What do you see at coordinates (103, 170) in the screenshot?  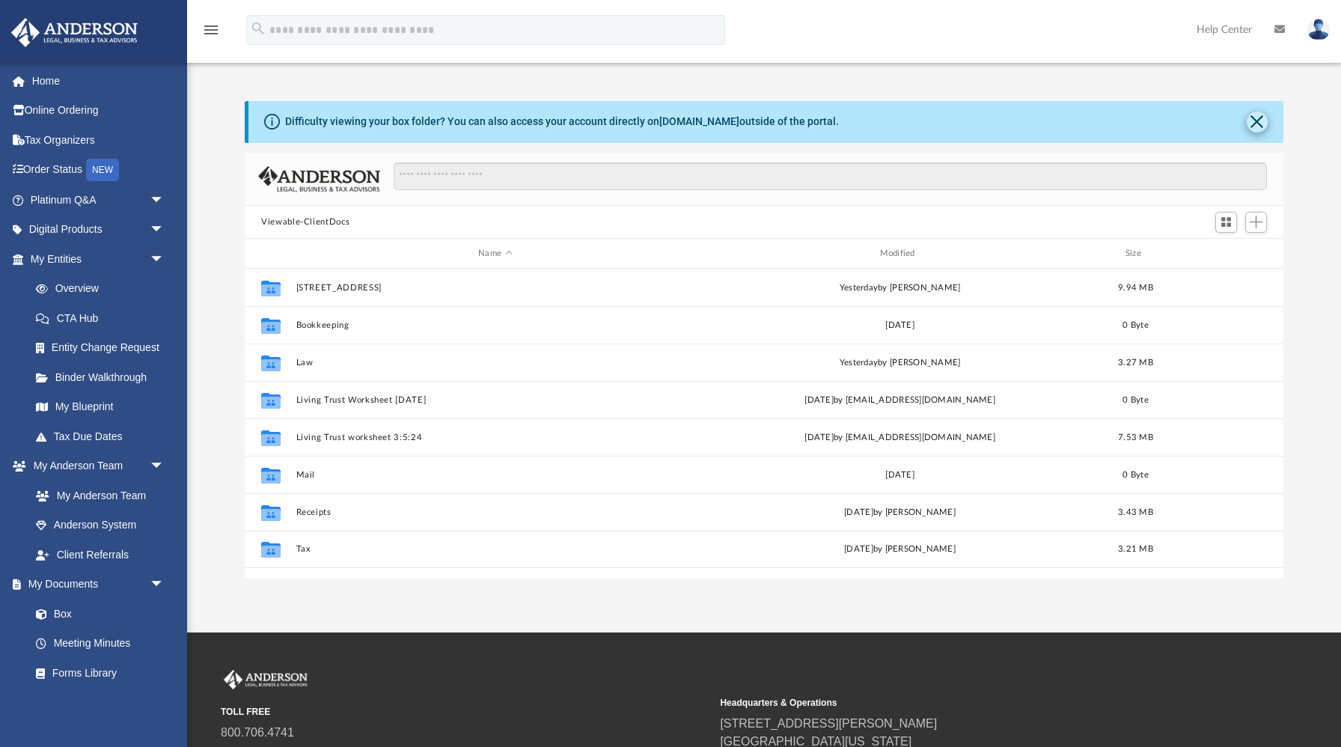 I see `div: NEW` at bounding box center [103, 170].